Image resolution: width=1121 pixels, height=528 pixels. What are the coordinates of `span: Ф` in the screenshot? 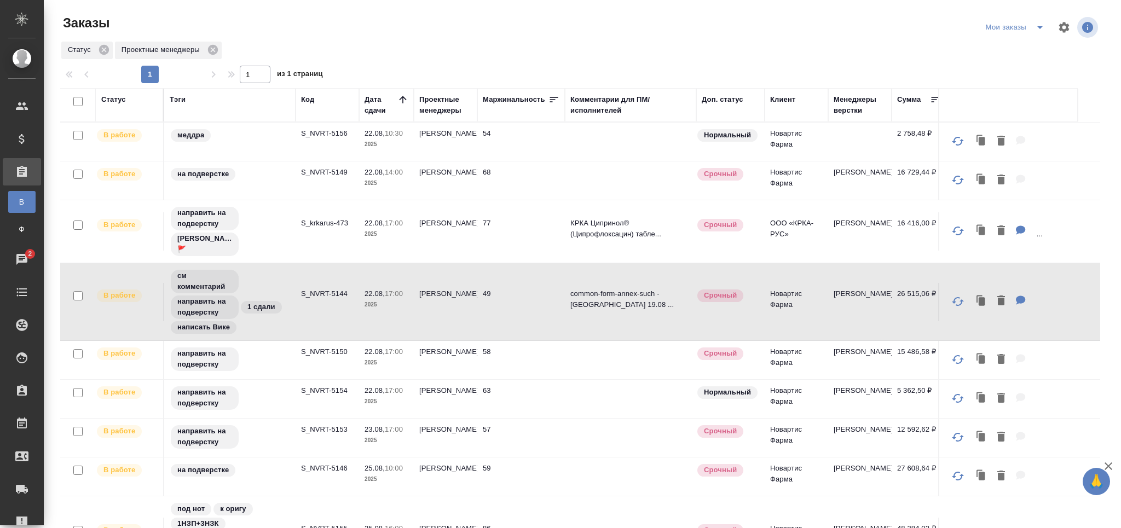 It's located at (22, 229).